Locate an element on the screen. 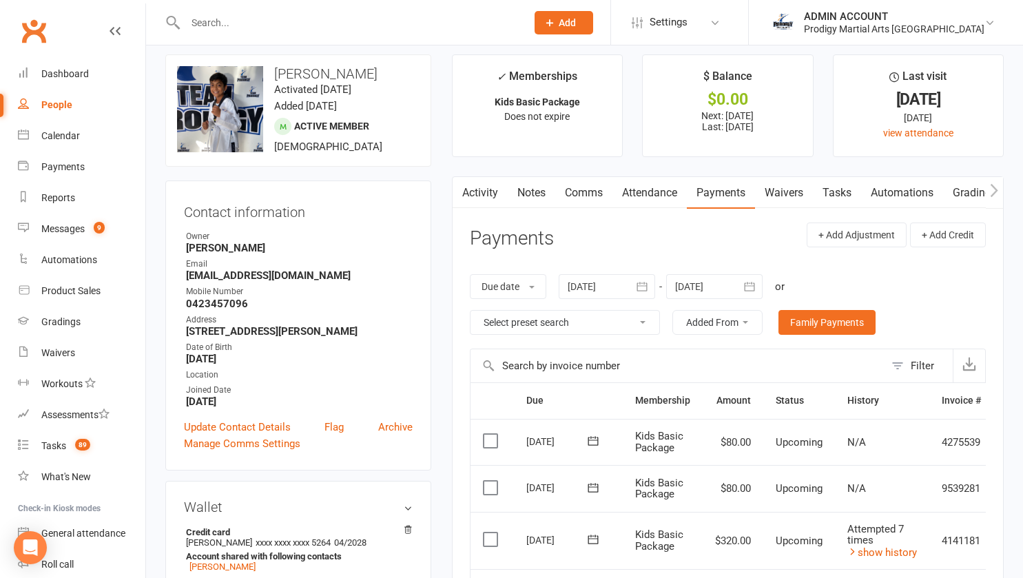 Image resolution: width=1023 pixels, height=578 pixels. div: Reports is located at coordinates (58, 198).